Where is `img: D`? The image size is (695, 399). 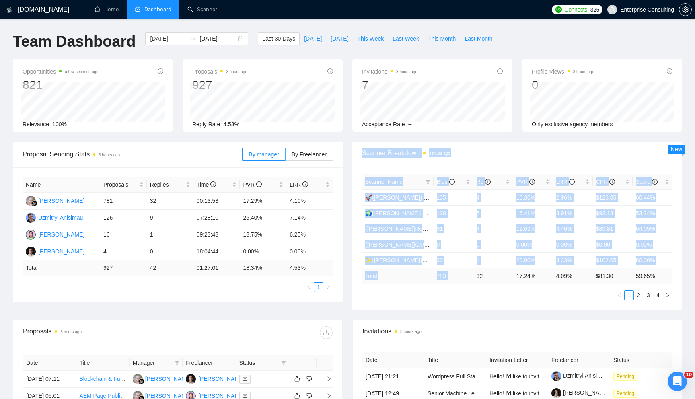
img: D is located at coordinates (31, 218).